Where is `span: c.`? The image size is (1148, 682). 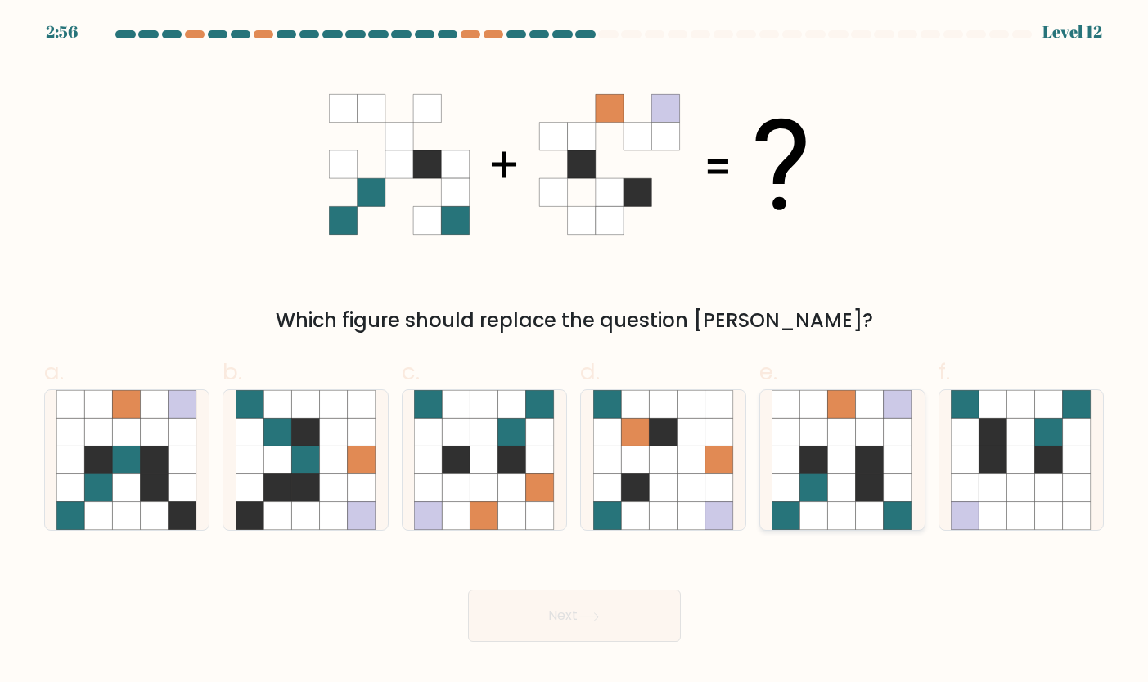
span: c. is located at coordinates (411, 371).